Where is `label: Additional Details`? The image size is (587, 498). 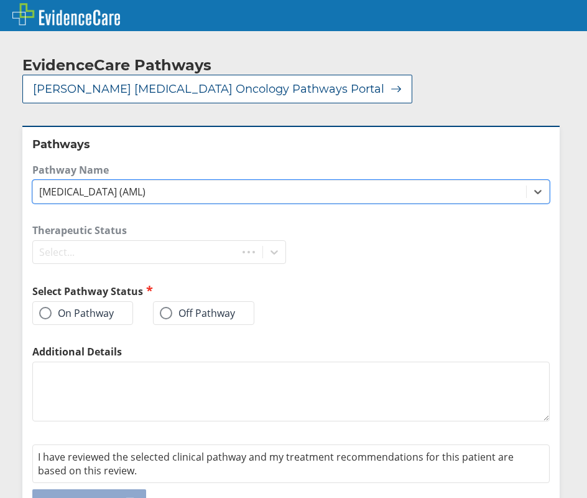
label: Additional Details is located at coordinates (291, 351).